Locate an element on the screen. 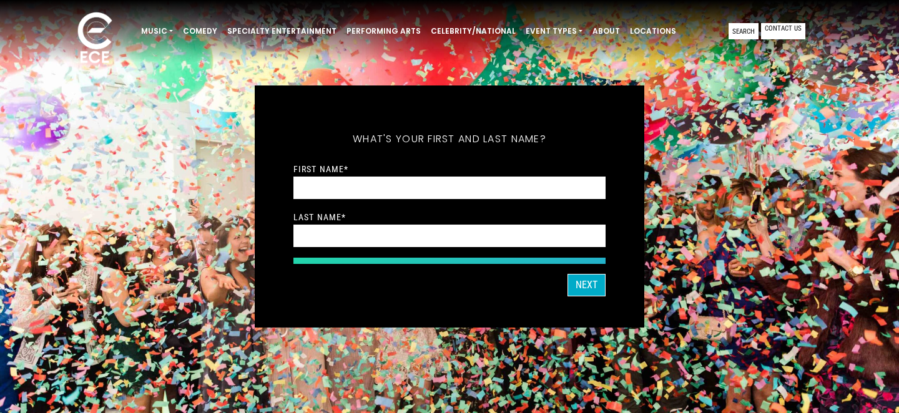 This screenshot has height=413, width=899. a: Celebrity/National is located at coordinates (473, 31).